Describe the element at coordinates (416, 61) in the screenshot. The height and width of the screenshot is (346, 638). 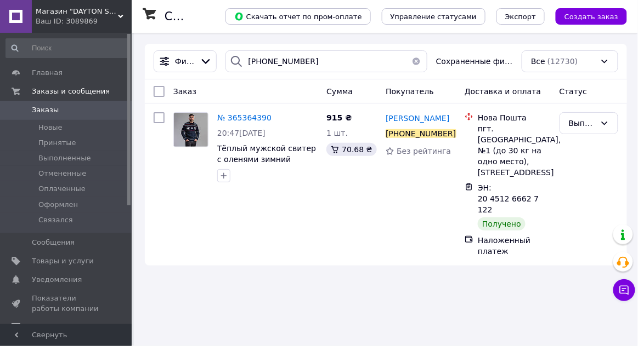
I see `button: Очистить` at that location.